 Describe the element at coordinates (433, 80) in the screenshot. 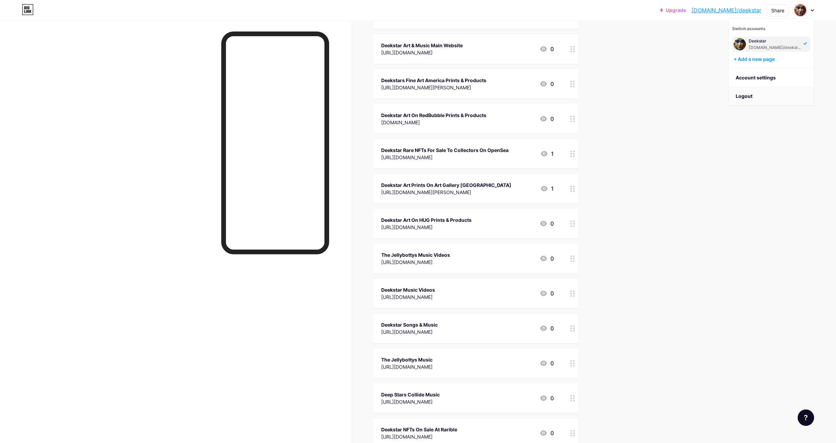

I see `div: Deekstars Fine Art America Prints & Products` at that location.